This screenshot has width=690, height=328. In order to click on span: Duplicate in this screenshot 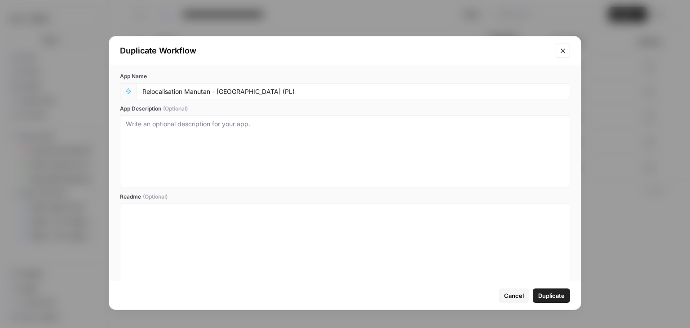, I will do `click(551, 296)`.